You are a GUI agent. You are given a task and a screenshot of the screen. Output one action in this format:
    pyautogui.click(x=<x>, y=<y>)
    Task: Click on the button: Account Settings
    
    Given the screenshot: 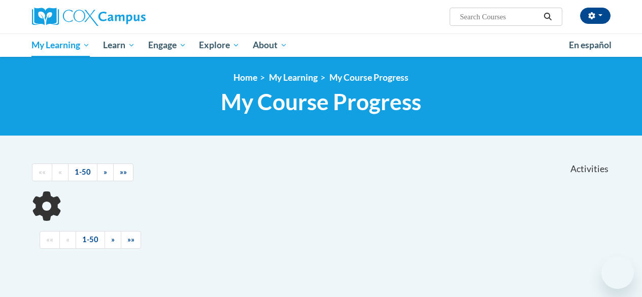 What is the action you would take?
    pyautogui.click(x=596, y=16)
    